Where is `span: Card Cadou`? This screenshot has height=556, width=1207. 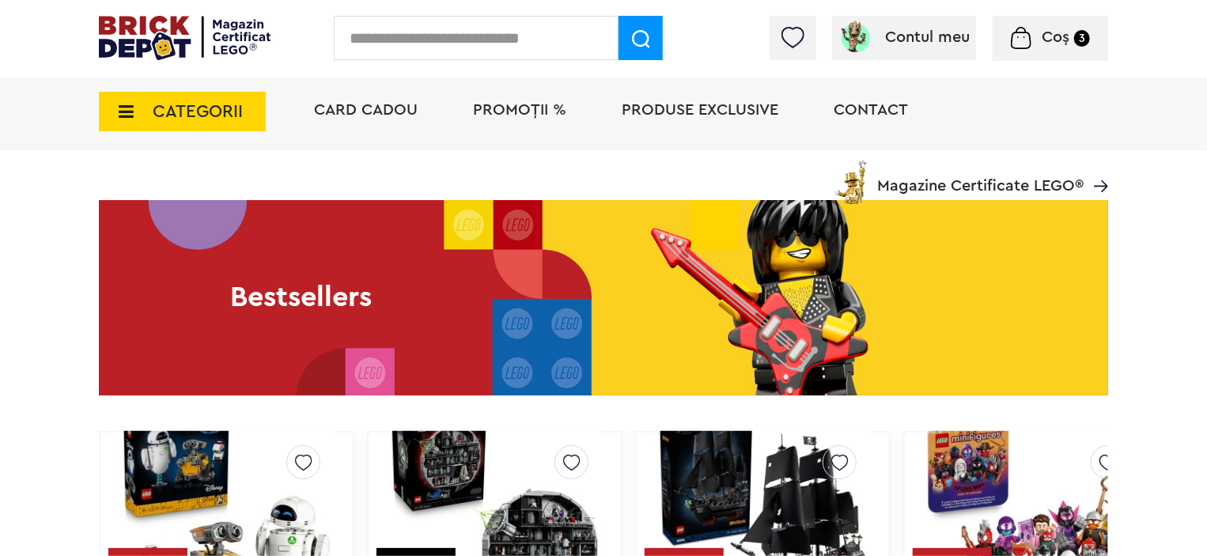 span: Card Cadou is located at coordinates (365, 110).